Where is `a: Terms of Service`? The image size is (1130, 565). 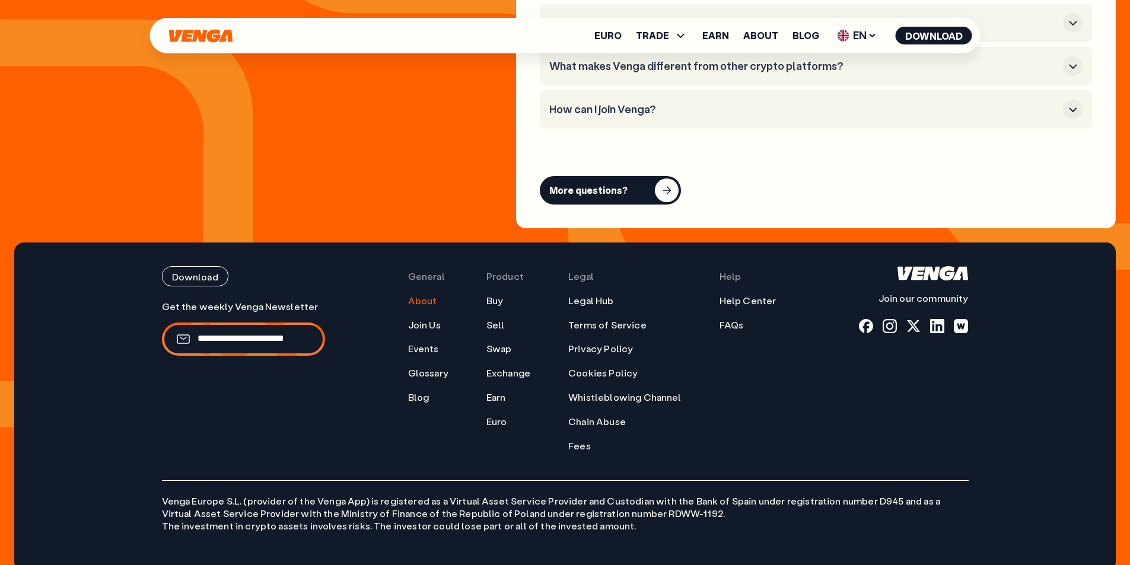 a: Terms of Service is located at coordinates (608, 325).